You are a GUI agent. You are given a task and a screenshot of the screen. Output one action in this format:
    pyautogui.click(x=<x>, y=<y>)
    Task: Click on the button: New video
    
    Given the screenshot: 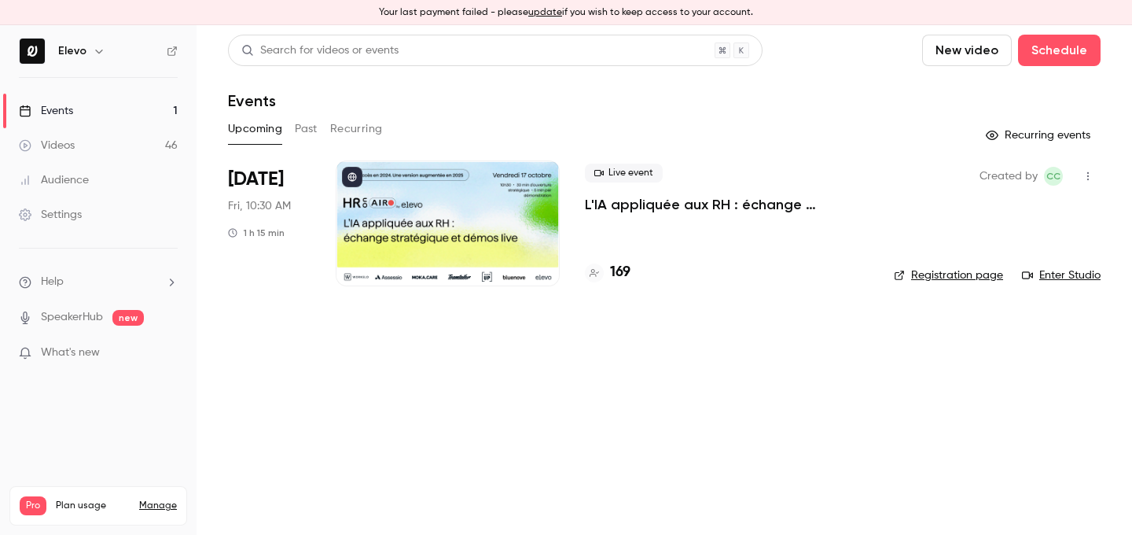 What is the action you would take?
    pyautogui.click(x=967, y=50)
    